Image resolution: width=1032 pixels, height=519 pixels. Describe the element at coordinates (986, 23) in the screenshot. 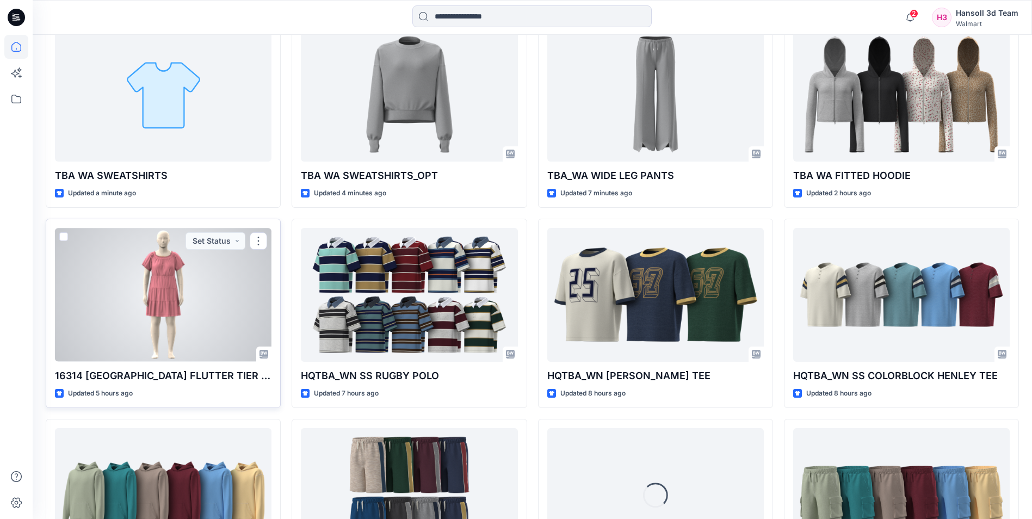

I see `div: Walmart` at that location.